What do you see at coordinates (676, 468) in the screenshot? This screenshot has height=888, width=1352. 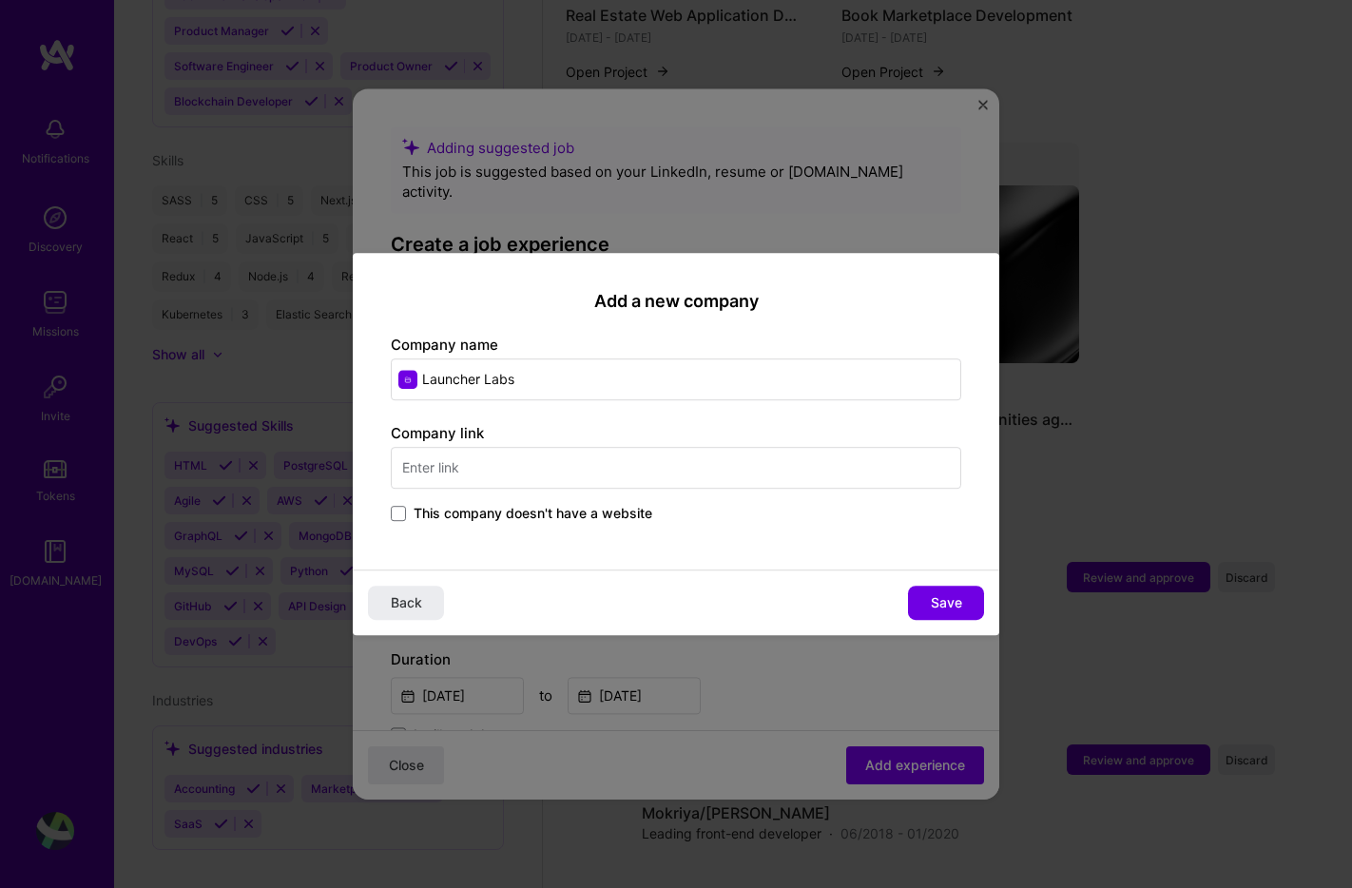 I see `input: Enter link` at bounding box center [676, 468].